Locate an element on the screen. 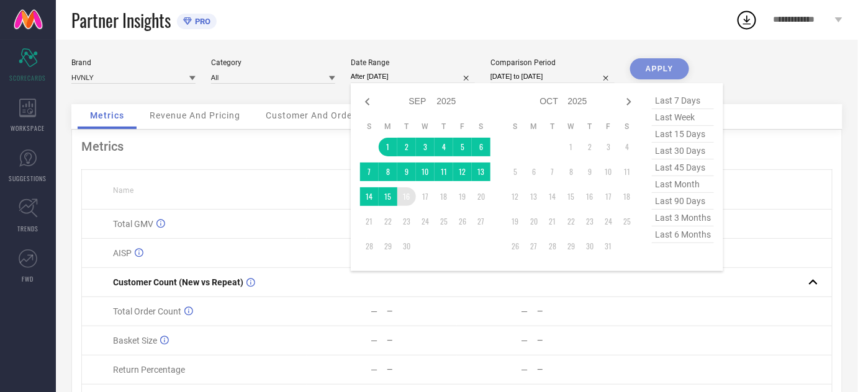  td: Fri Oct 31 2025 is located at coordinates (608, 246).